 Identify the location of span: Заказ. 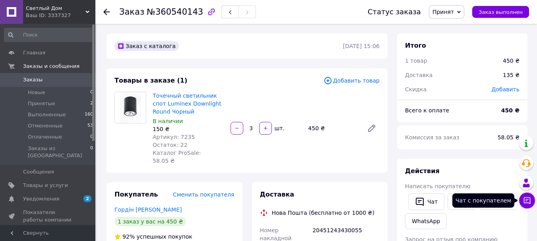
(131, 12).